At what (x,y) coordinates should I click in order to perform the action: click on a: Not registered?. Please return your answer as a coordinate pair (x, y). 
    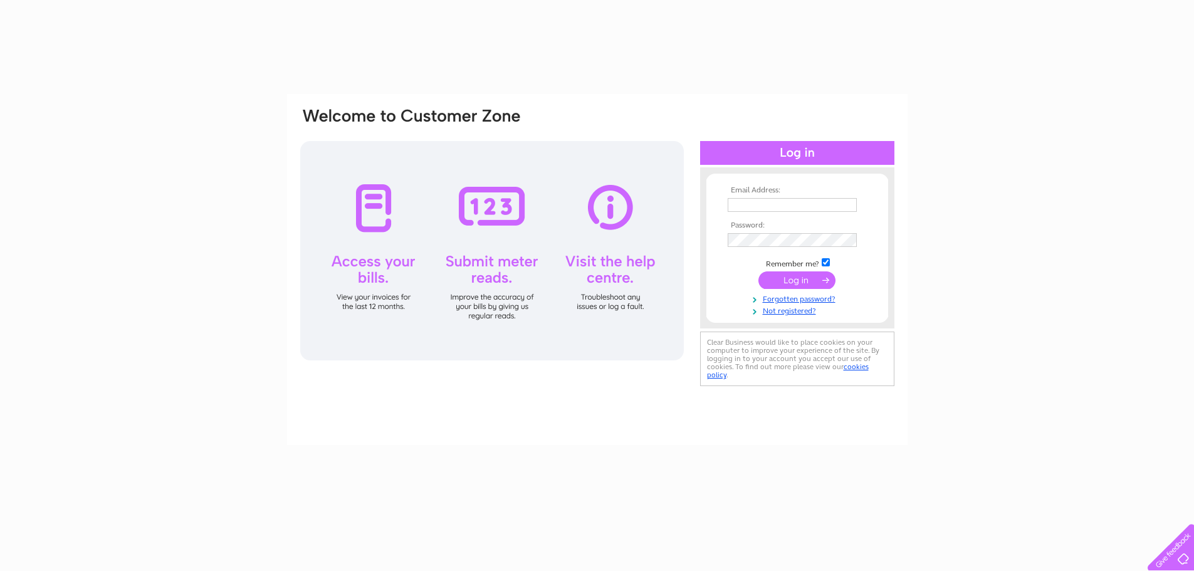
    Looking at the image, I should click on (799, 310).